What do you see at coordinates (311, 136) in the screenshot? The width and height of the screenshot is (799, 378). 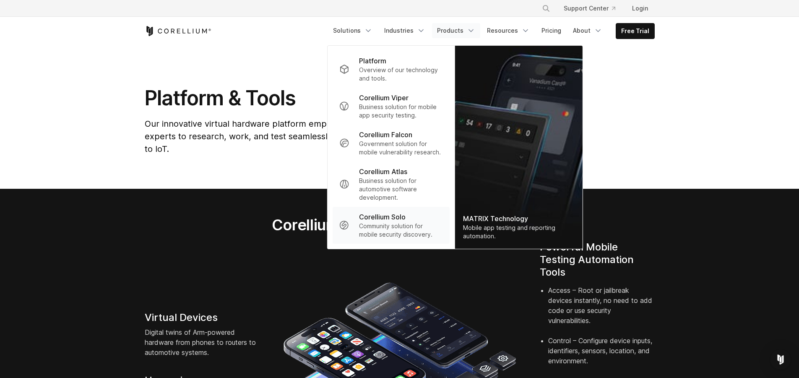 I see `span: Our innovative virtual hardware platform empowers developers and security experts to research, wo...` at bounding box center [311, 136].